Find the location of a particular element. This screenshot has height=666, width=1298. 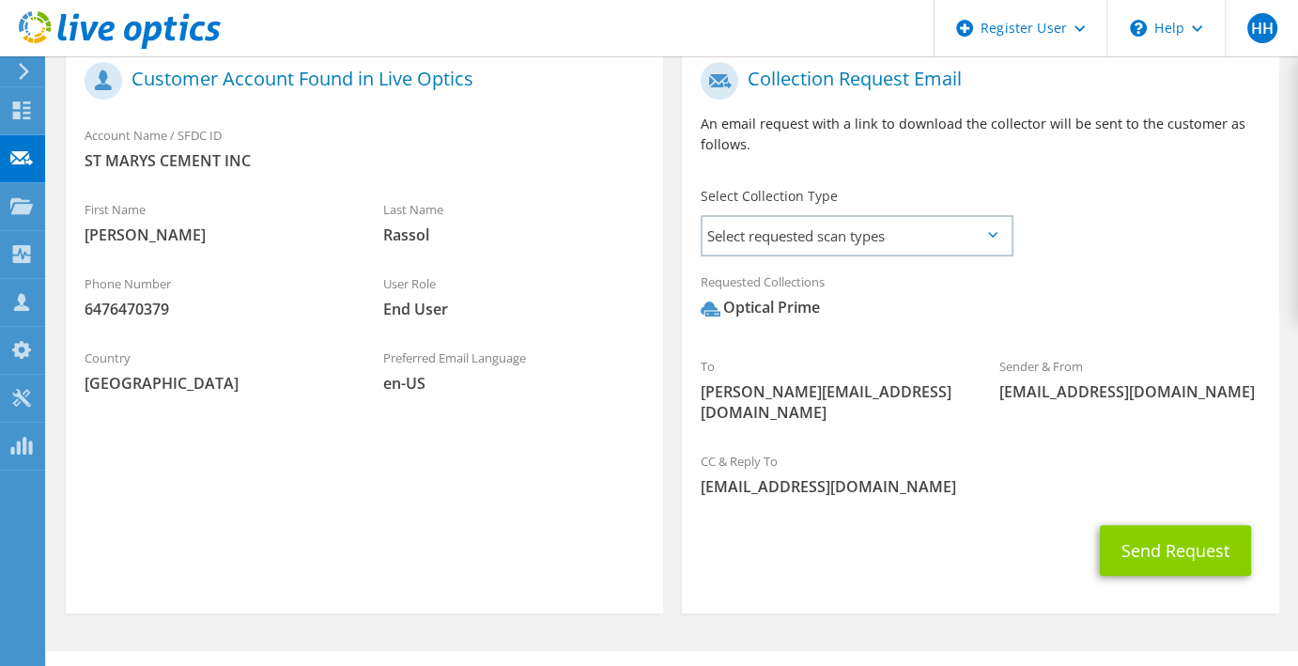

span: 6476470379 is located at coordinates (215, 309).